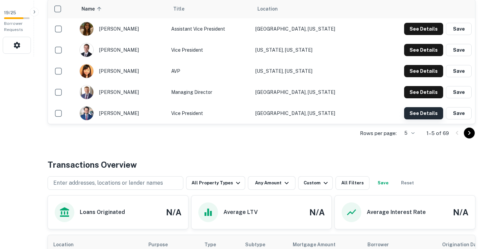 This screenshot has width=489, height=249. Describe the element at coordinates (87, 113) in the screenshot. I see `img: 1705529512737` at that location.